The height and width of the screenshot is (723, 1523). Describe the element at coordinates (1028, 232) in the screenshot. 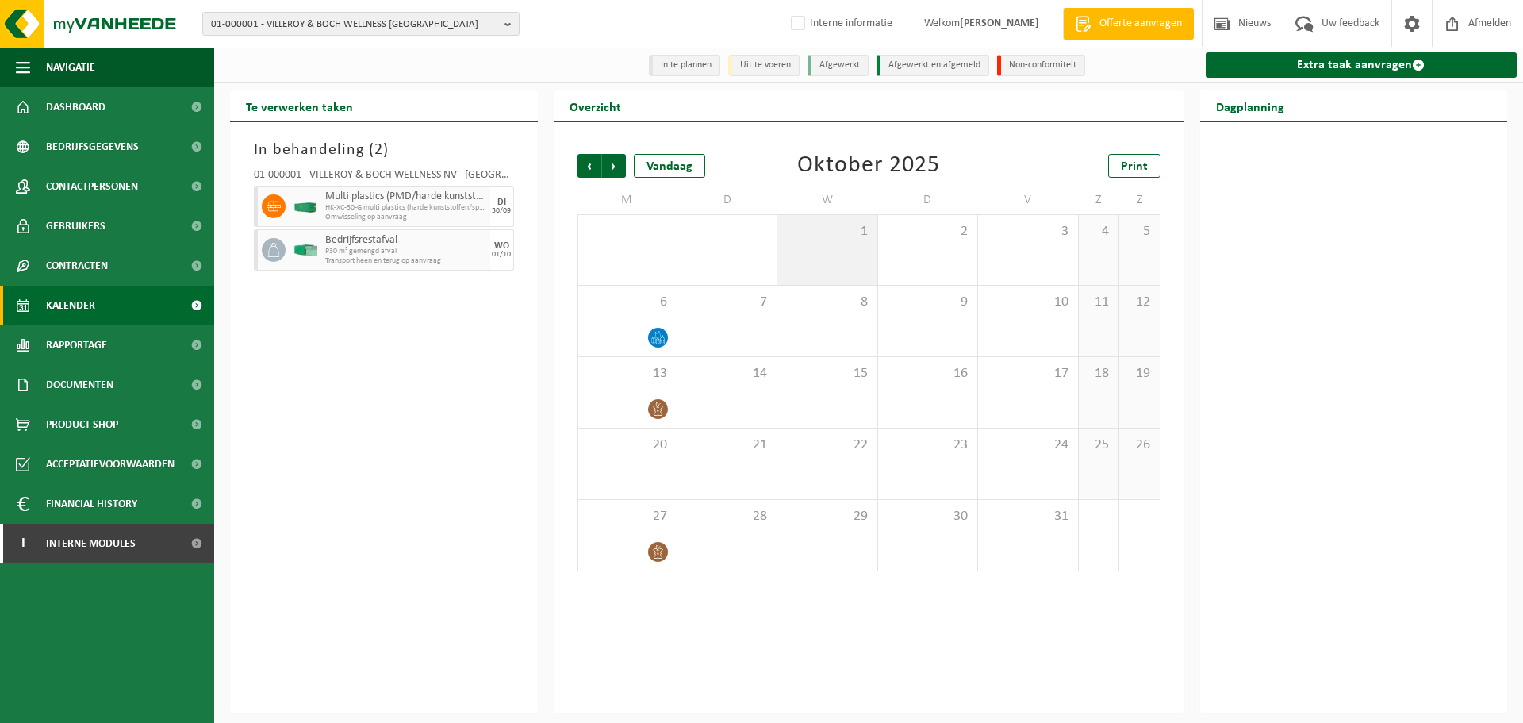

I see `span: 3` at that location.